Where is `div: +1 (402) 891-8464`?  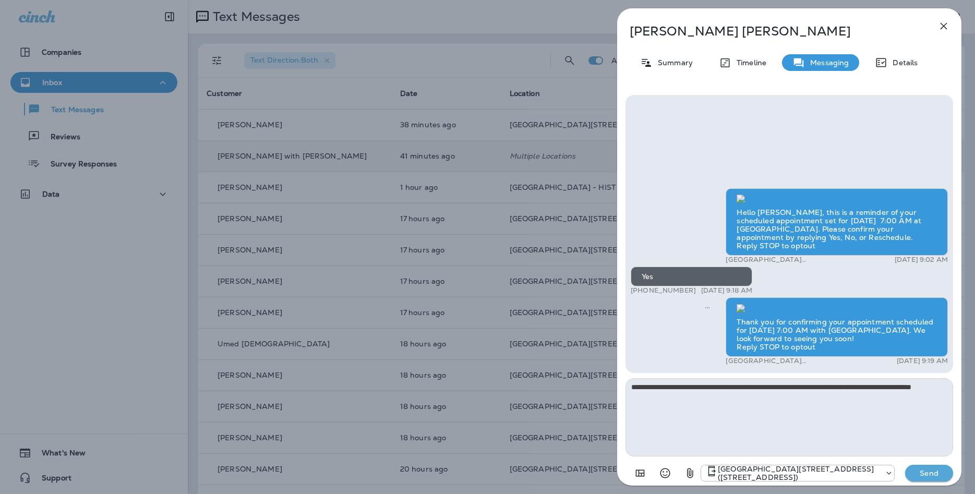 div: +1 (402) 891-8464 is located at coordinates (798, 473).